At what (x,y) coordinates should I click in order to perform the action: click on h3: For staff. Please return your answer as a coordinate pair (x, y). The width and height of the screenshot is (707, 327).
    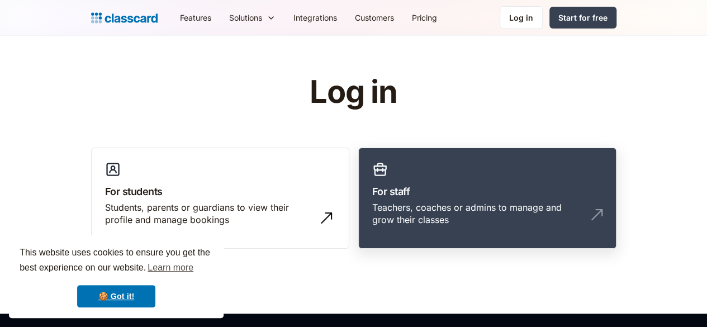
    Looking at the image, I should click on (488, 191).